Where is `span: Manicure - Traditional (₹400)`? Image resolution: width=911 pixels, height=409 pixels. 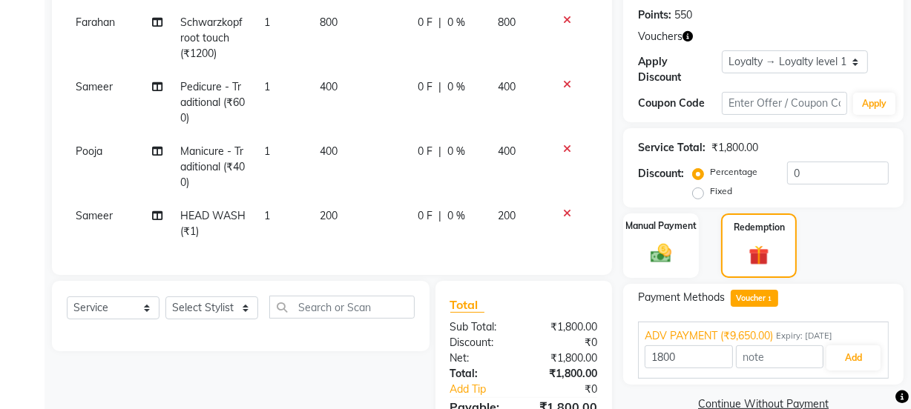 span: Manicure - Traditional (₹400) is located at coordinates (212, 167).